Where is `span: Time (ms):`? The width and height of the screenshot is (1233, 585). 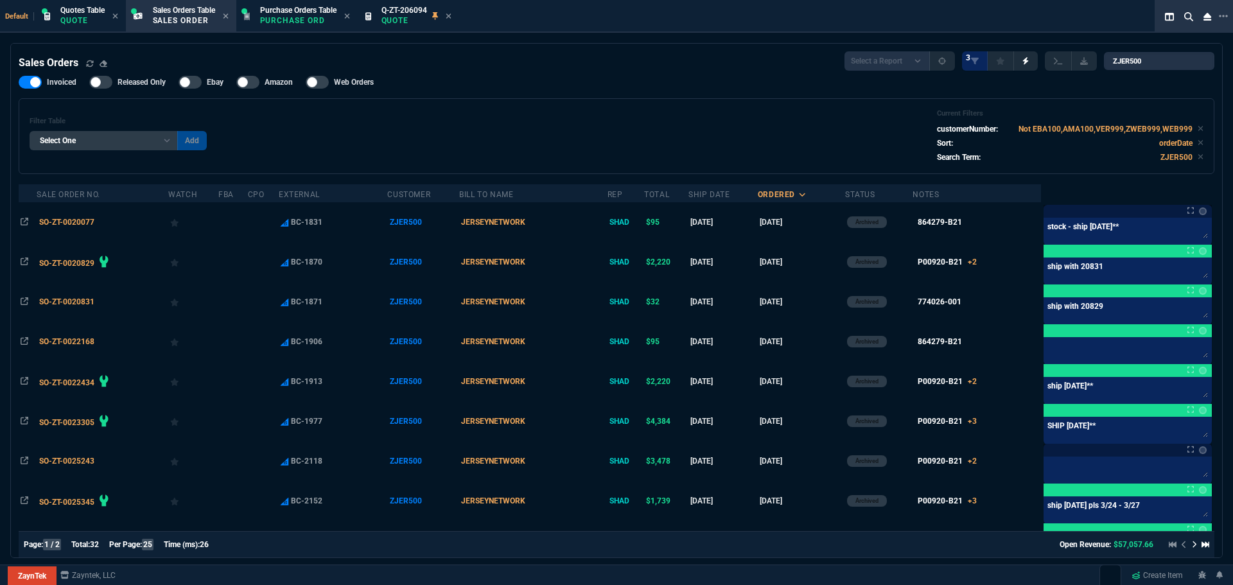
span: Time (ms): is located at coordinates (182, 545).